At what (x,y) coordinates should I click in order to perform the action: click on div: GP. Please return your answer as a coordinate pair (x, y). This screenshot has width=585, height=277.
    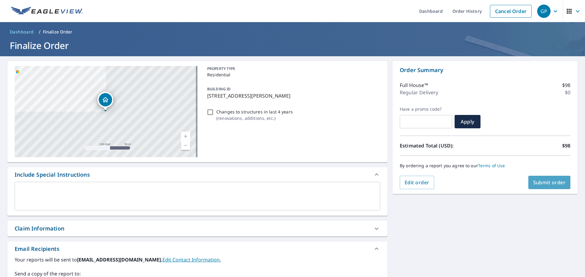
    Looking at the image, I should click on (544, 11).